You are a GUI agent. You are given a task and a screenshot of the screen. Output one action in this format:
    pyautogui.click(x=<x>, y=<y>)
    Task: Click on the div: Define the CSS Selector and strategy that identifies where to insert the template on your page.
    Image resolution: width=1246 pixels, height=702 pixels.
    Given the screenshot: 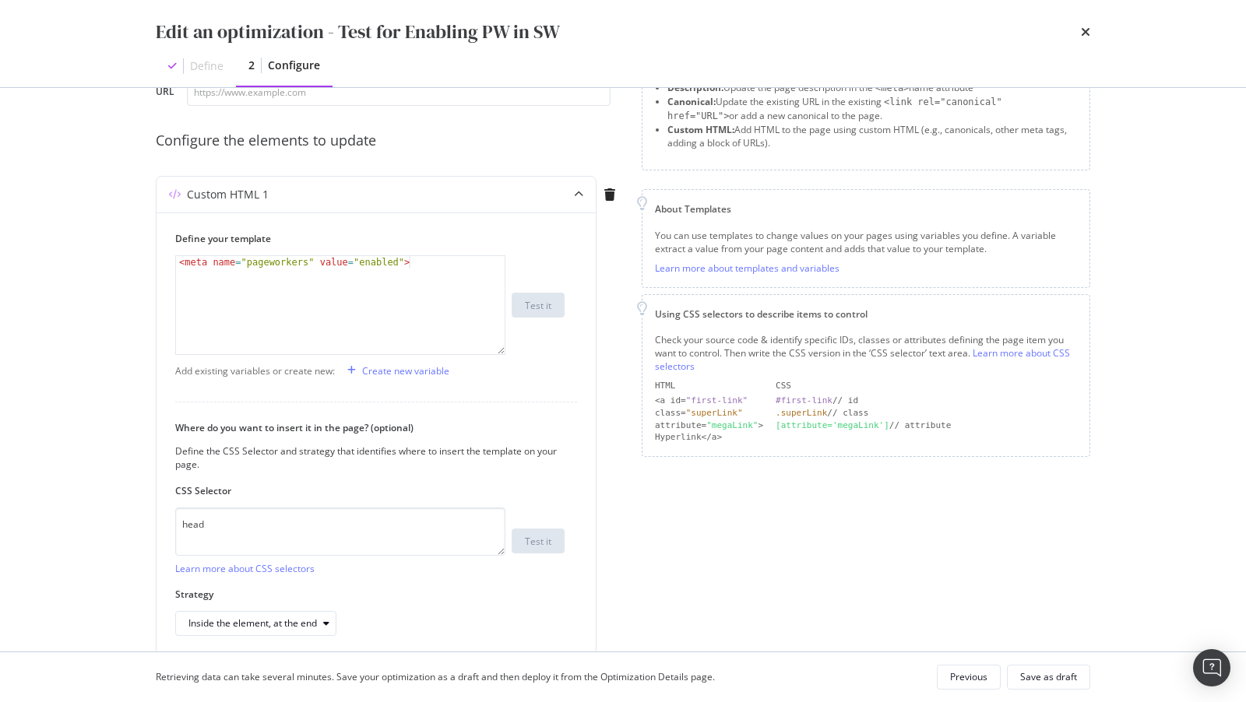 What is the action you would take?
    pyautogui.click(x=370, y=458)
    